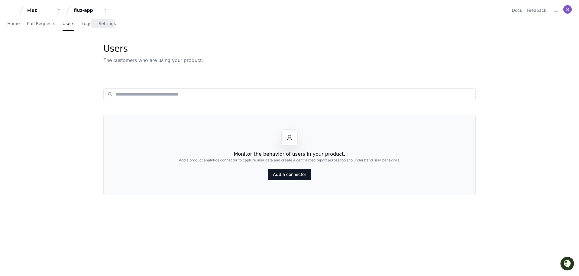 The image size is (579, 276). I want to click on a: Home, so click(13, 24).